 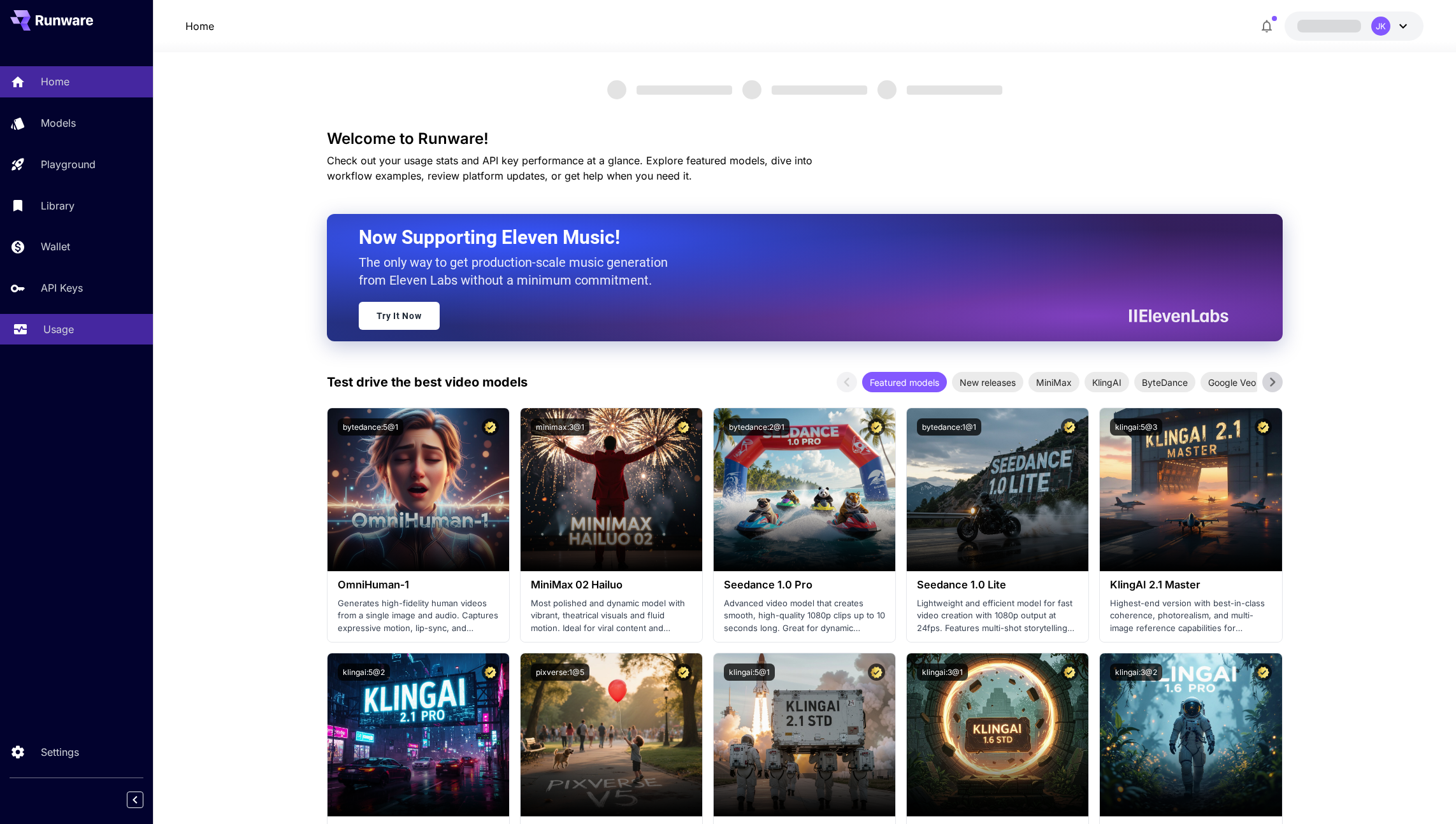 I want to click on div: New releases, so click(x=987, y=382).